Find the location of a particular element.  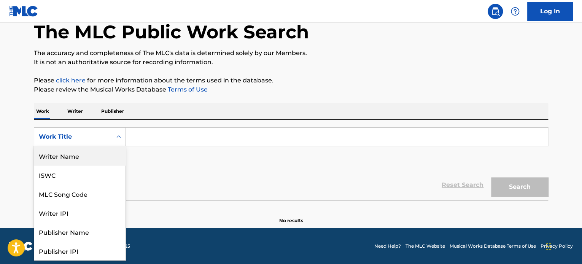

a: Terms of Use is located at coordinates (187, 89).